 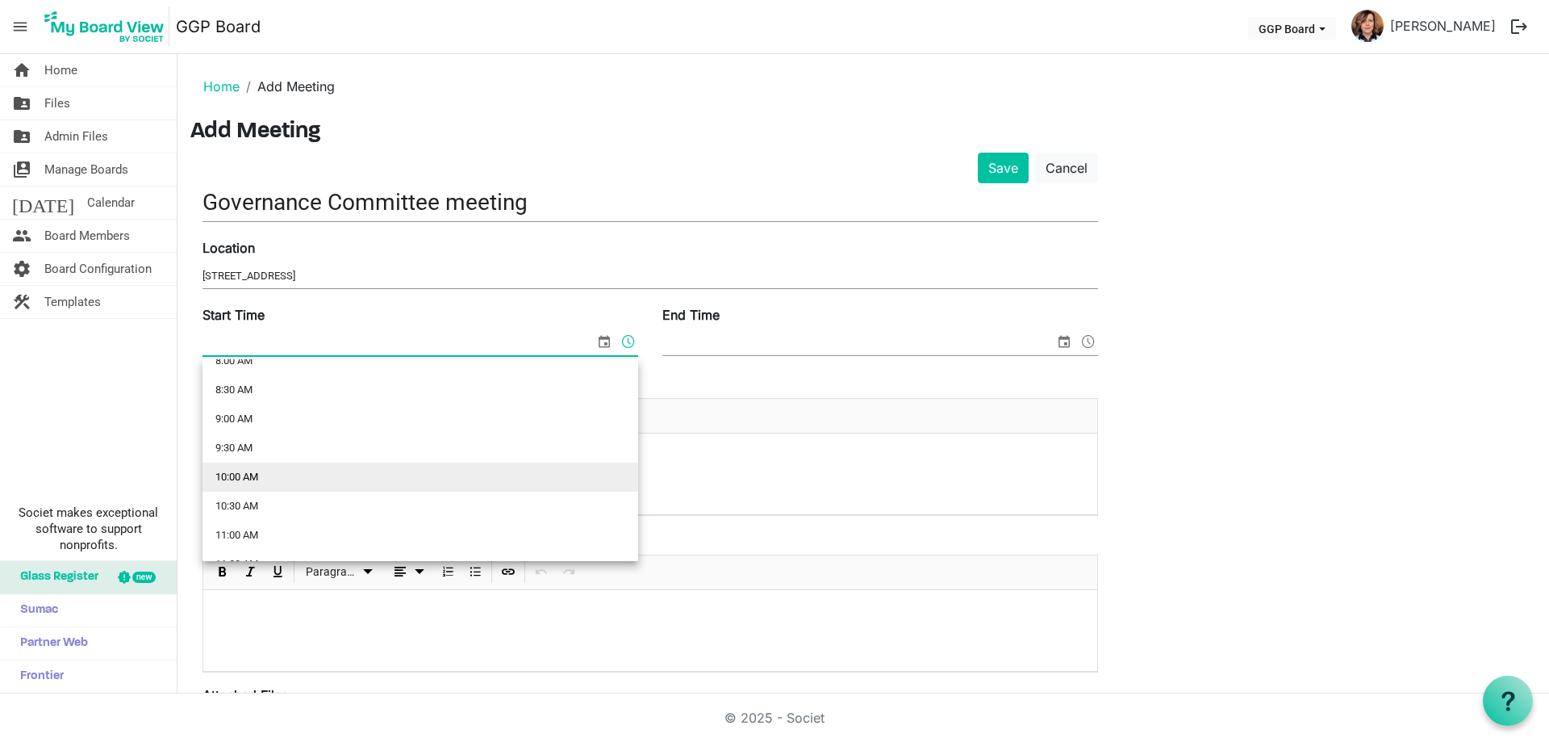 I want to click on a: GGP Board, so click(x=218, y=27).